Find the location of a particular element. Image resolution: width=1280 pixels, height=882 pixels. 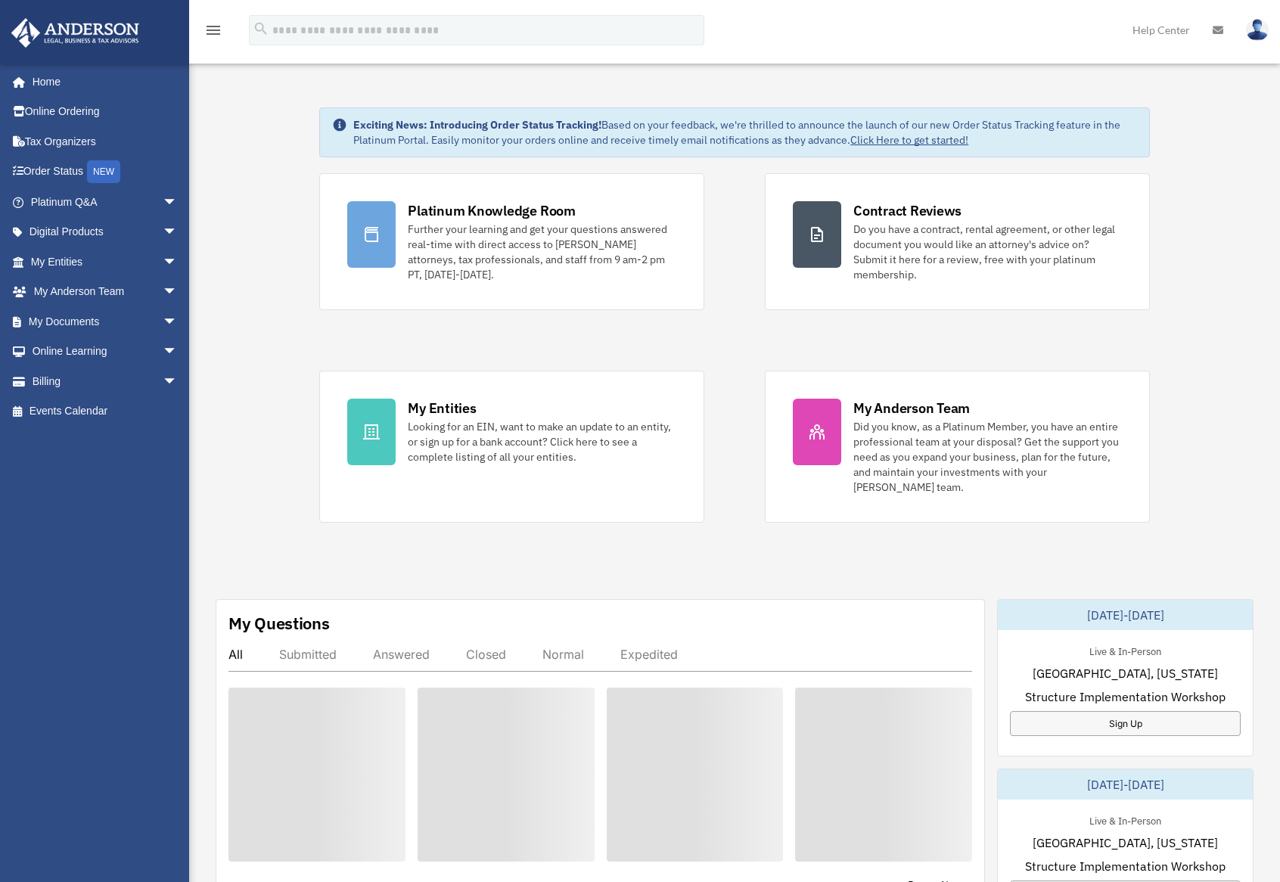

div: Platinum Knowledge Room is located at coordinates (492, 210).